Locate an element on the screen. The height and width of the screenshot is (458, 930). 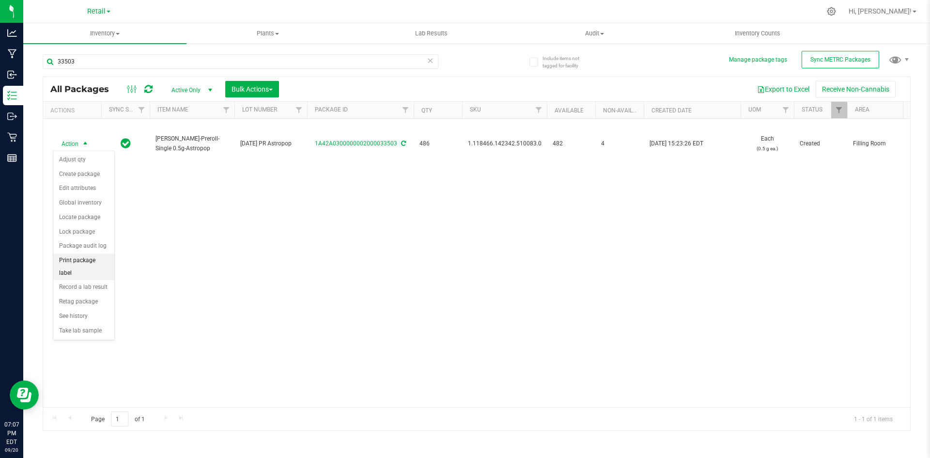
span: Sync from Compliance System is located at coordinates (402, 143).